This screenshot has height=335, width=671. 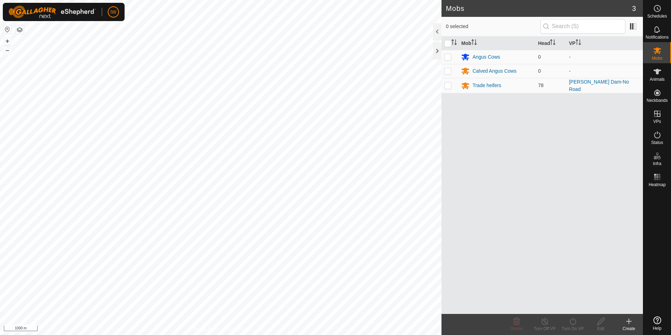 What do you see at coordinates (494, 71) in the screenshot?
I see `div: Calved Angus Cows` at bounding box center [494, 71].